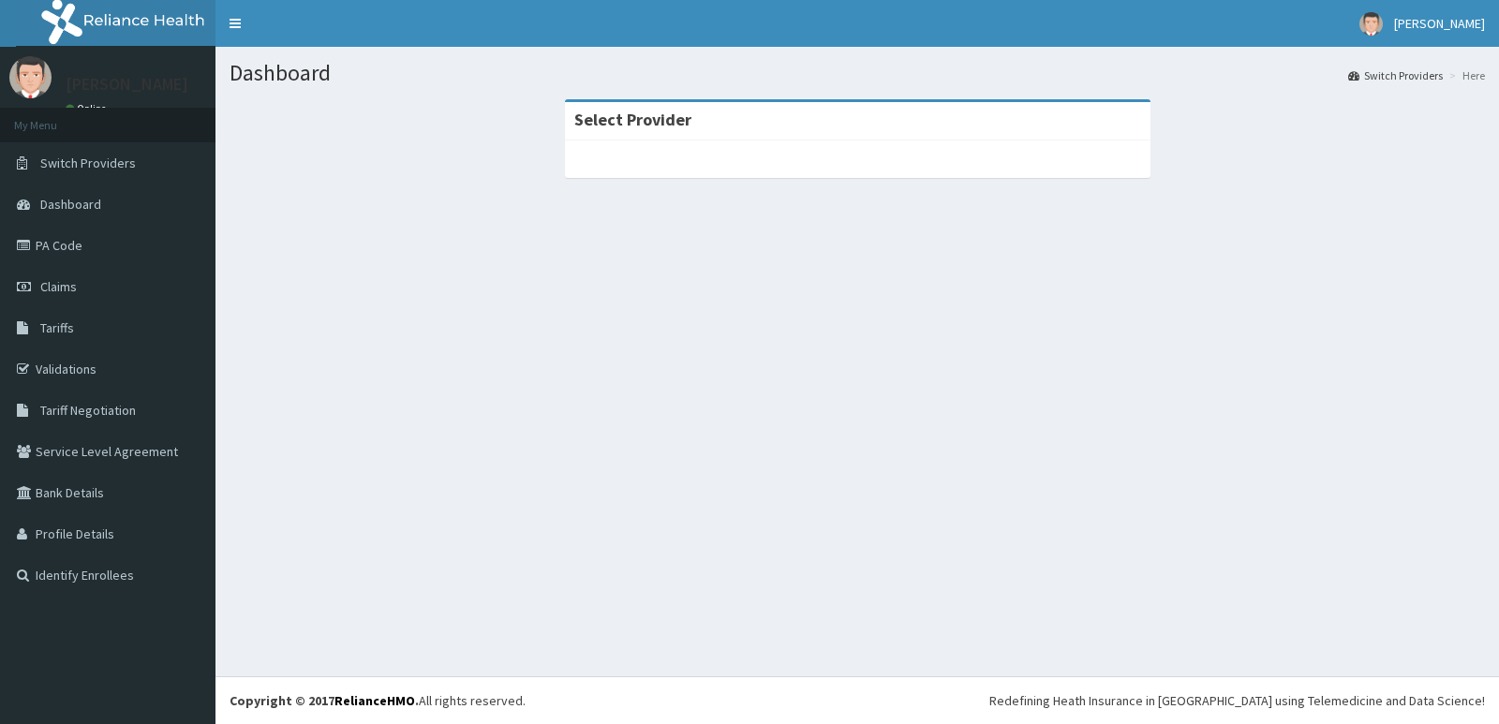  Describe the element at coordinates (70, 204) in the screenshot. I see `span: Dashboard` at that location.